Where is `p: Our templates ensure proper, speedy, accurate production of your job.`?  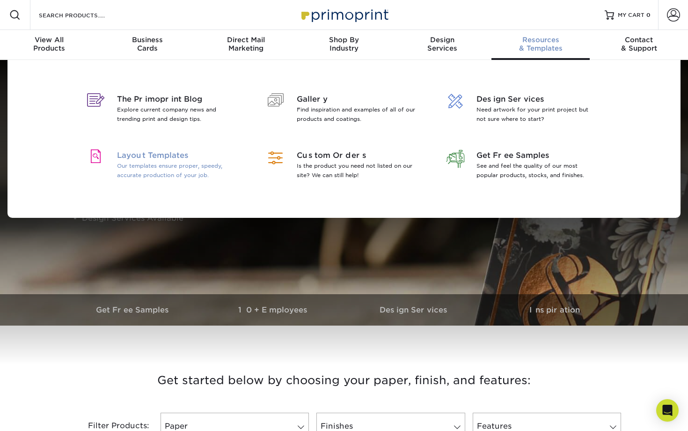
p: Our templates ensure proper, speedy, accurate production of your job. is located at coordinates (177, 170).